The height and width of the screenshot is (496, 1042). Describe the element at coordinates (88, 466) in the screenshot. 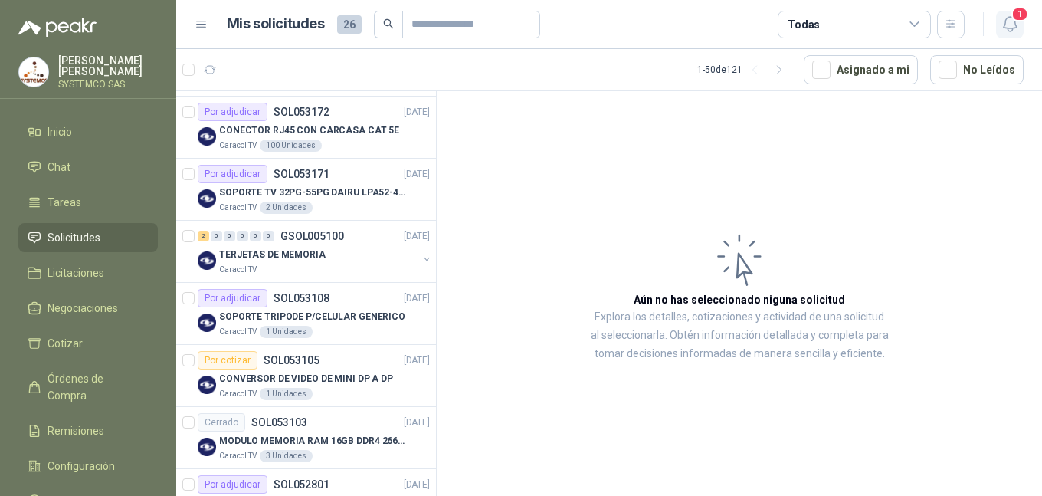

I see `a: Configuración` at that location.